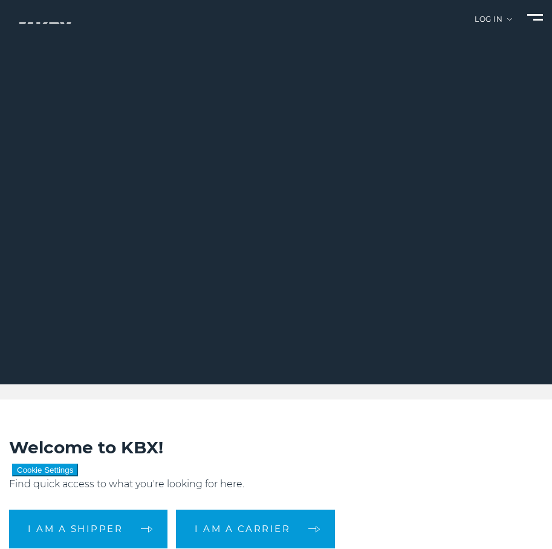 Image resolution: width=552 pixels, height=549 pixels. I want to click on img: kbx logo, so click(45, 33).